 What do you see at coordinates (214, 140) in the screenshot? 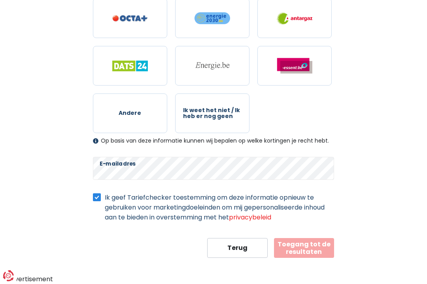
I see `div: Op basis van deze informatie kunnen wij bepalen op welke kortingen je recht hebt.` at bounding box center [214, 140].